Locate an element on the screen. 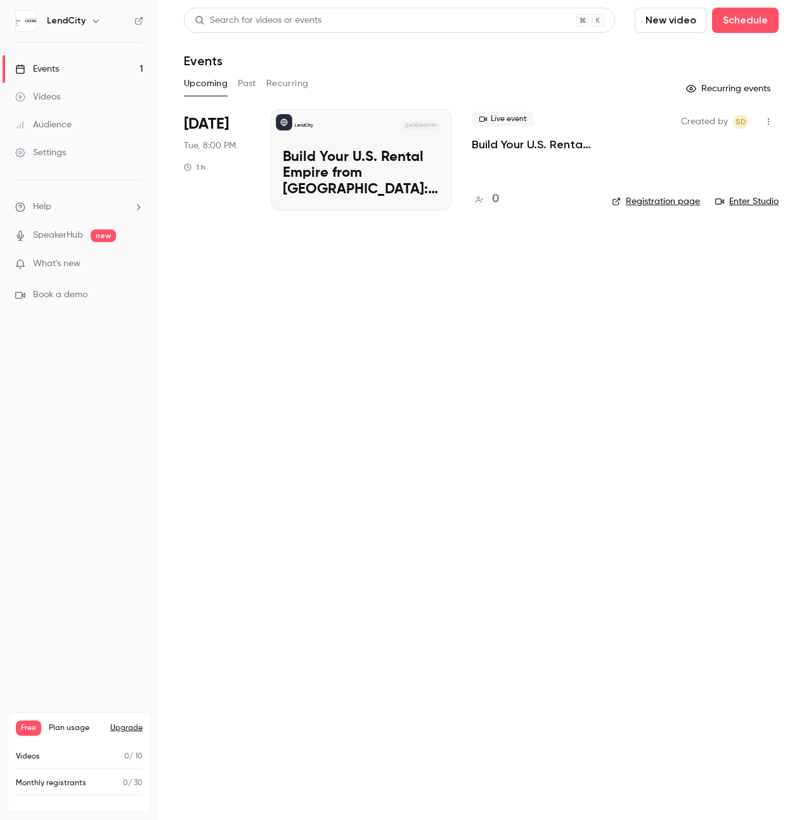 This screenshot has width=804, height=820. span: Free is located at coordinates (29, 728).